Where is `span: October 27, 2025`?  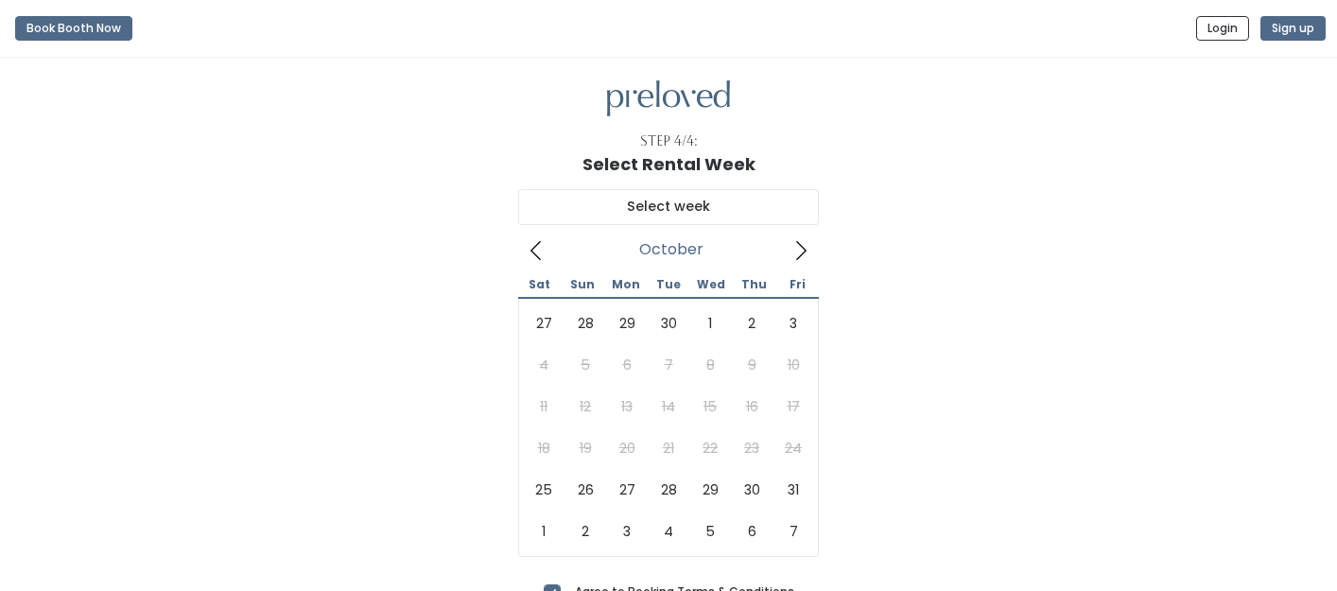
span: October 27, 2025 is located at coordinates (627, 490).